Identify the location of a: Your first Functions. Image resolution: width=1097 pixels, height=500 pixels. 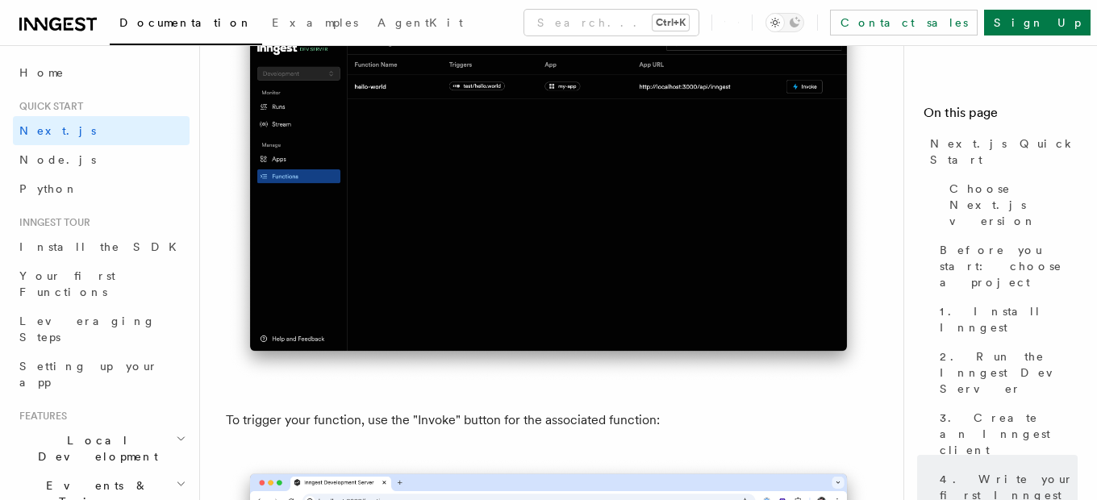
(101, 284).